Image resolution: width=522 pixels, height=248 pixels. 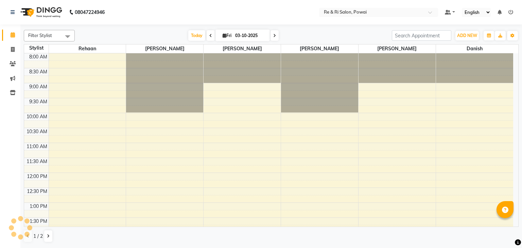 I want to click on div: 1:30 PM, so click(x=38, y=221).